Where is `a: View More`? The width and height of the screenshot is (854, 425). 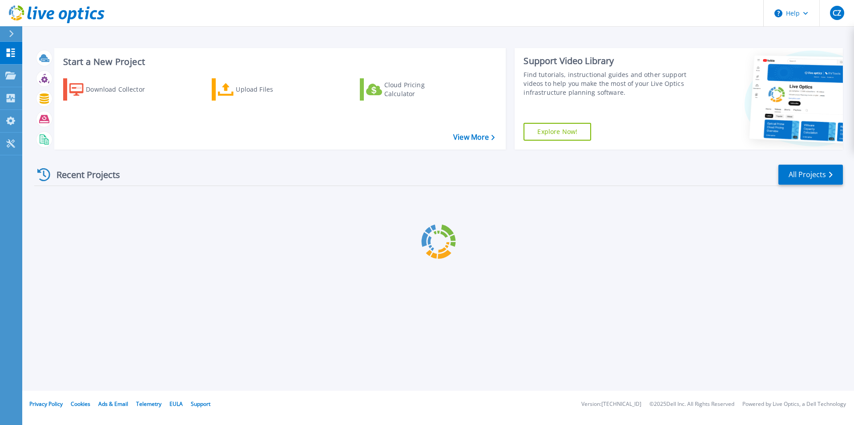
a: View More is located at coordinates (474, 137).